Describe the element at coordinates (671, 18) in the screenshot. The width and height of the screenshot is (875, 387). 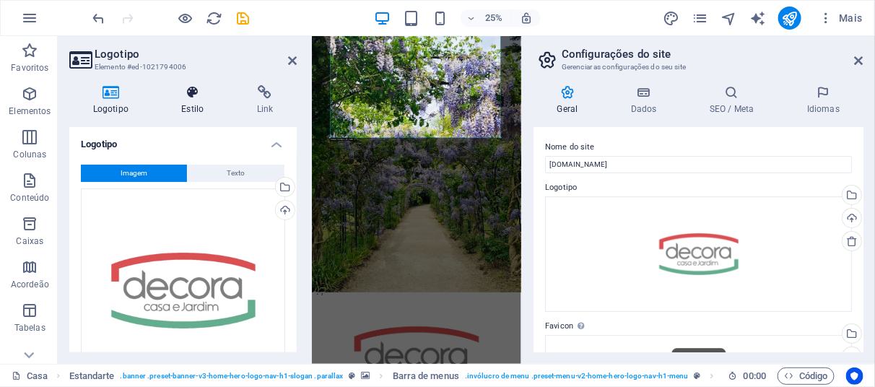
I see `i: Design (Ctrl+Alt+Y)` at that location.